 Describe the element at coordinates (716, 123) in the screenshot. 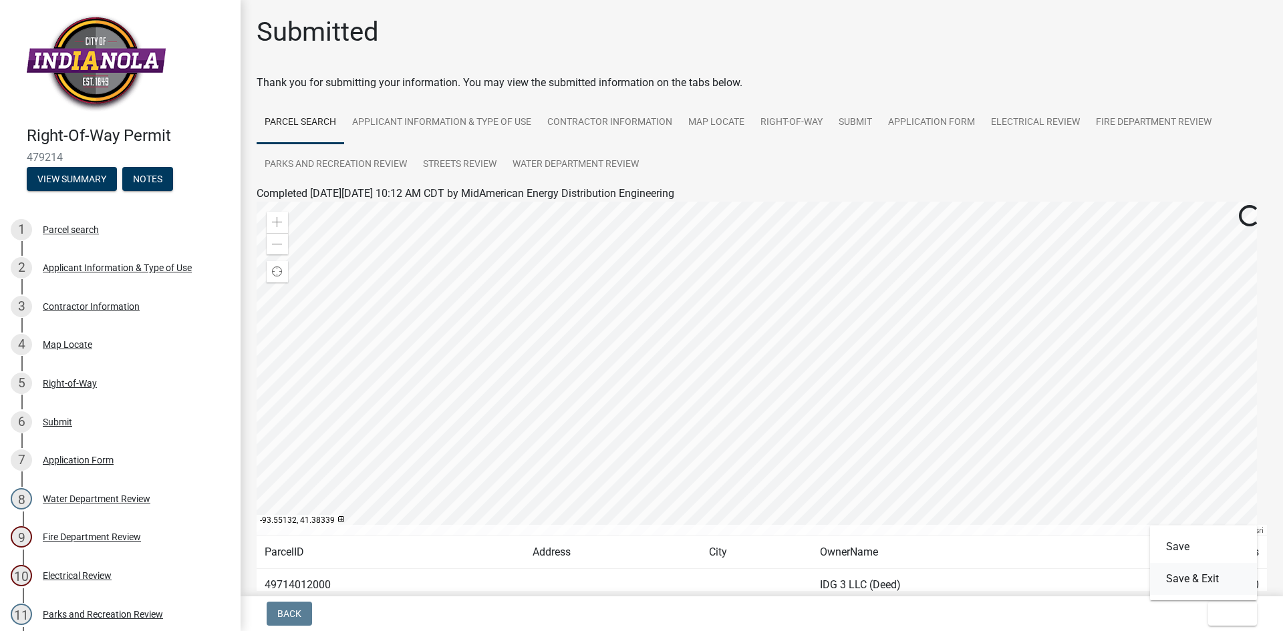

I see `a: Map Locate` at that location.